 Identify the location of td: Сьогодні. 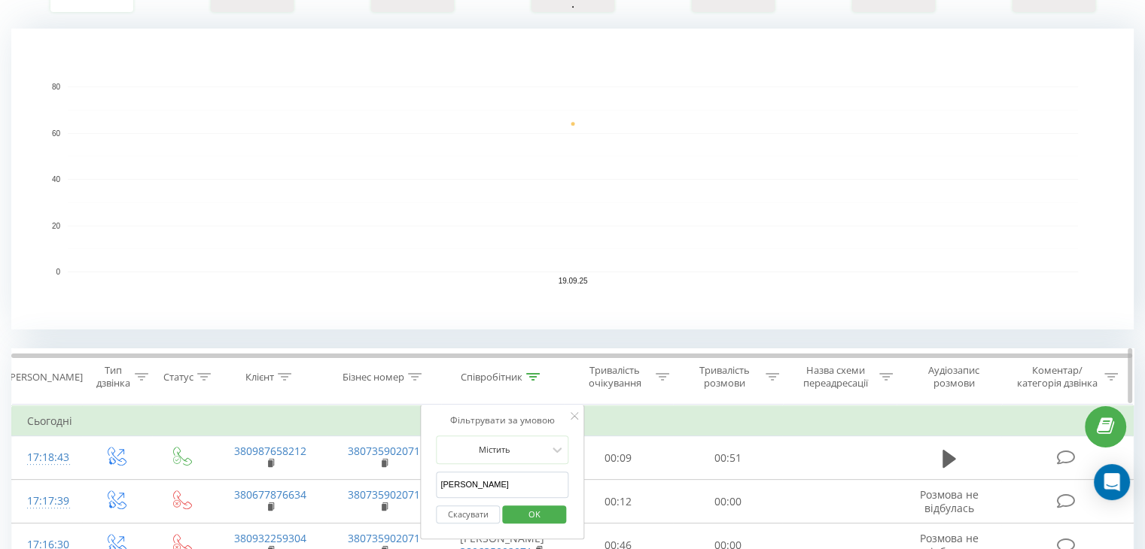
(573, 422).